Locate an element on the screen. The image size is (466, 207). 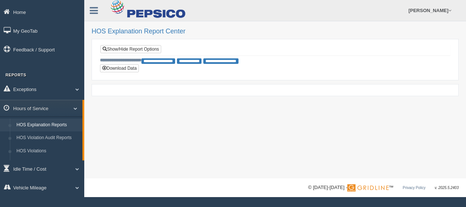
a: Show/Hide Report Options is located at coordinates (131, 49).